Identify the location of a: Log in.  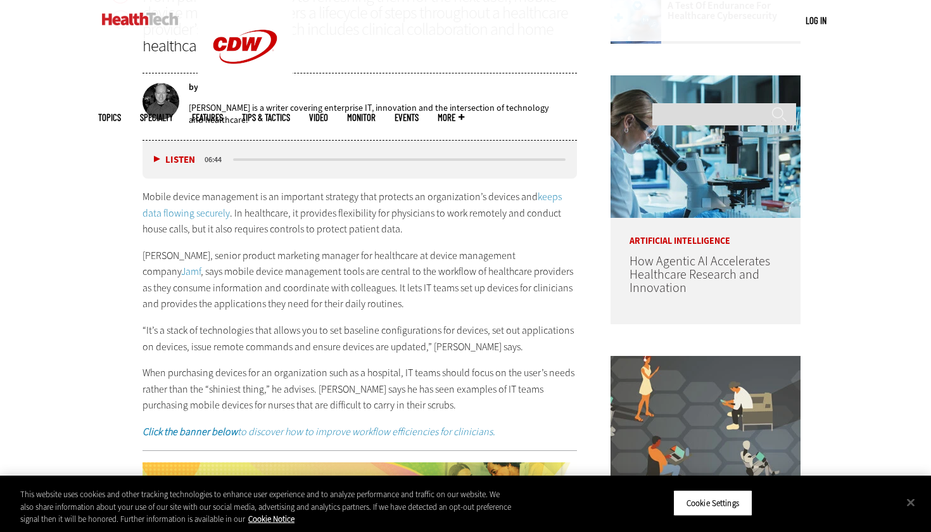
(816, 20).